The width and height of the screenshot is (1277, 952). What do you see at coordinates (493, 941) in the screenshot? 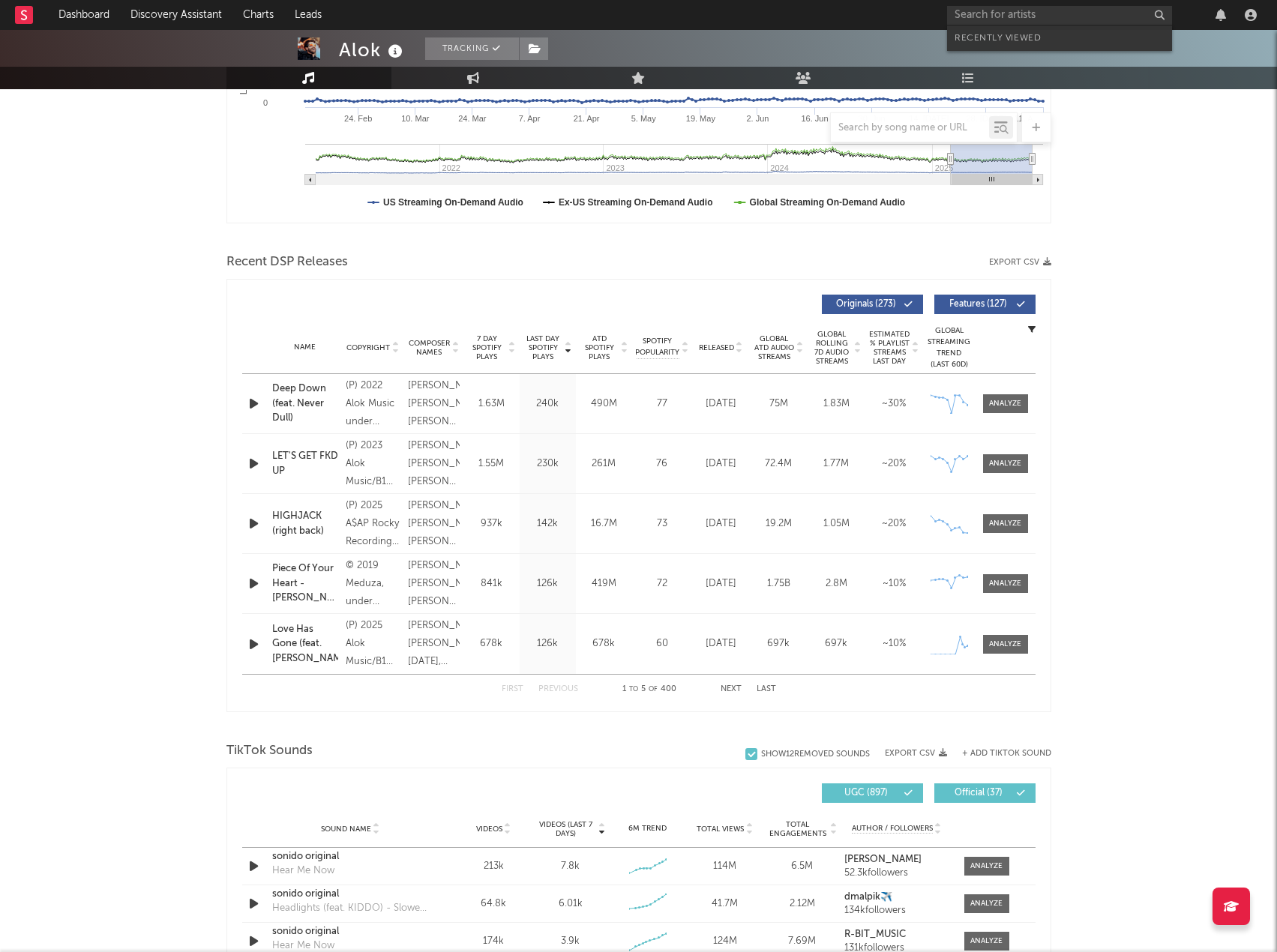
I see `div: 174k` at bounding box center [493, 941].